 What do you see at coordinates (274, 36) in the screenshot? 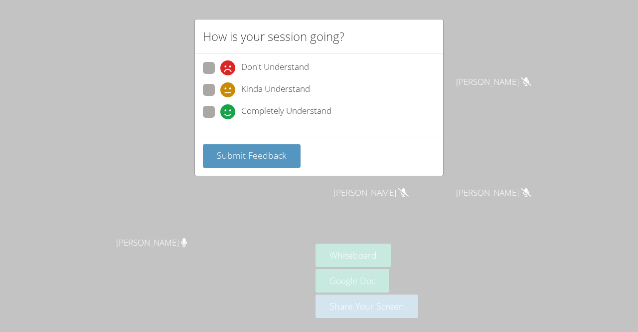
I see `h2: How is your session going?` at bounding box center [274, 36].